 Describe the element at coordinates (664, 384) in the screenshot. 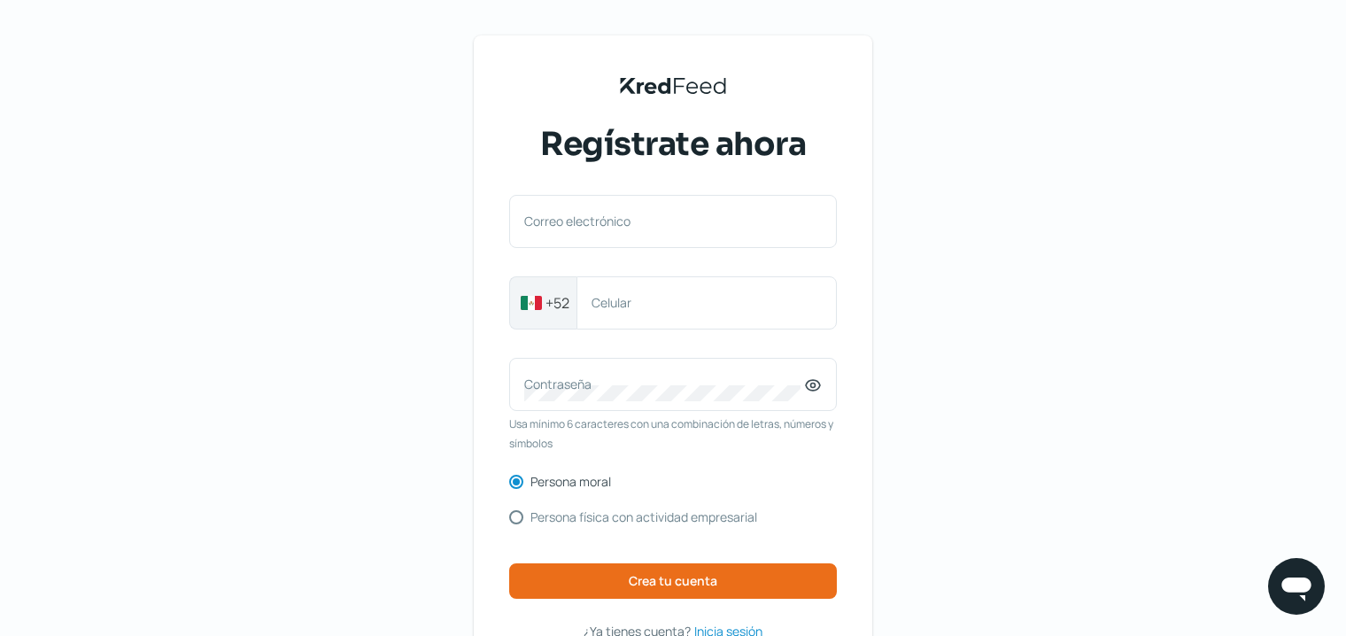

I see `label: Contraseña` at that location.